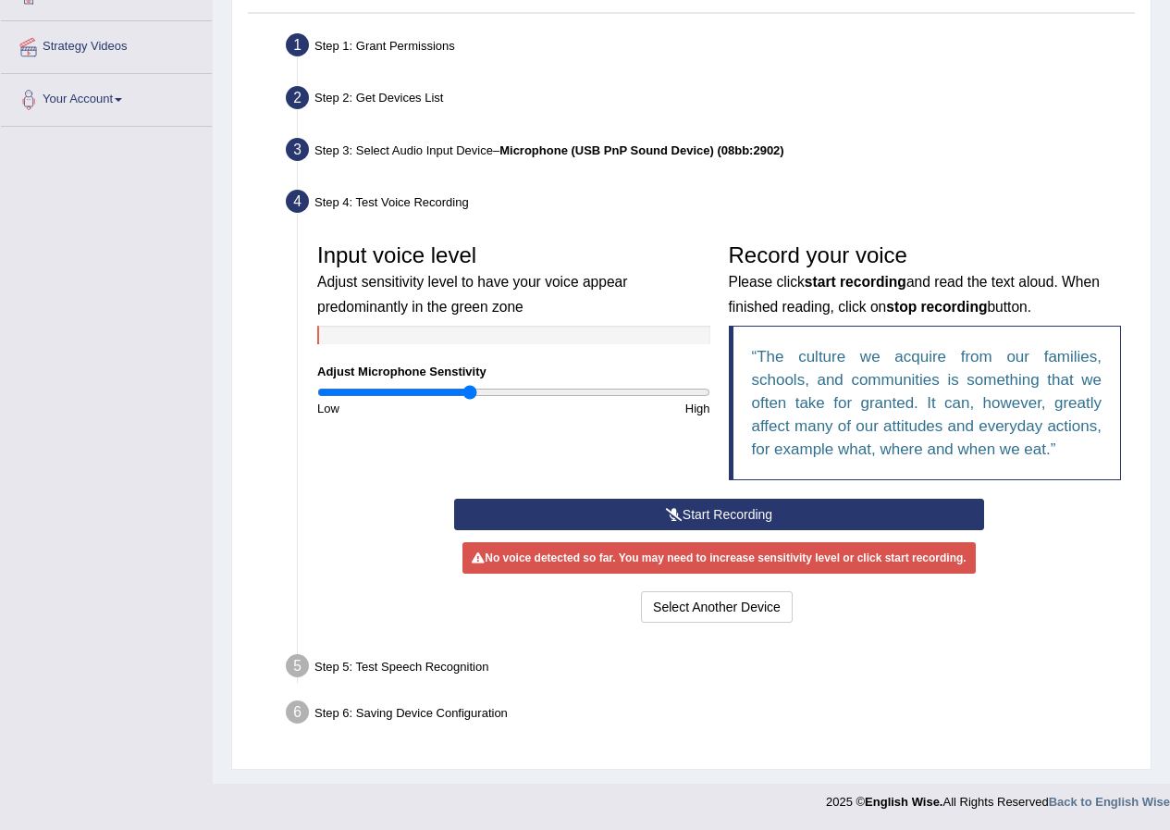 The height and width of the screenshot is (830, 1170). What do you see at coordinates (1109, 801) in the screenshot?
I see `strong: Back to English Wise` at bounding box center [1109, 801].